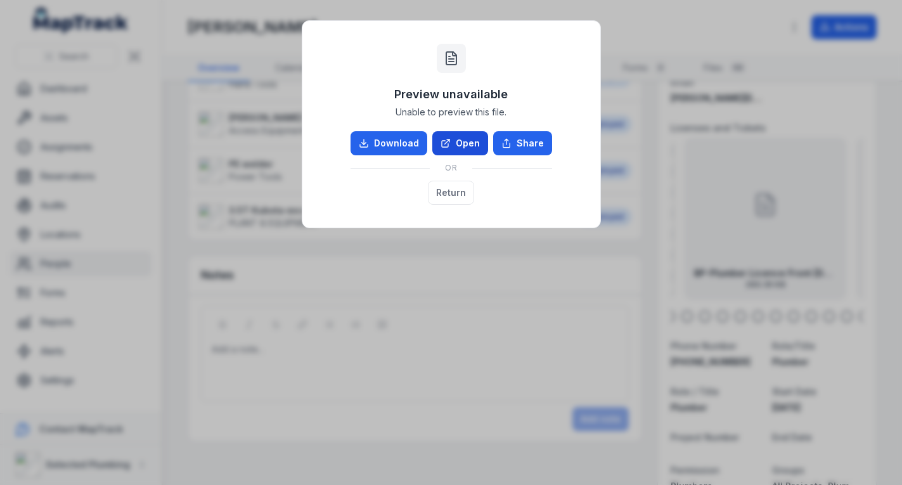 Image resolution: width=902 pixels, height=485 pixels. Describe the element at coordinates (451, 94) in the screenshot. I see `h3: Preview unavailable` at that location.